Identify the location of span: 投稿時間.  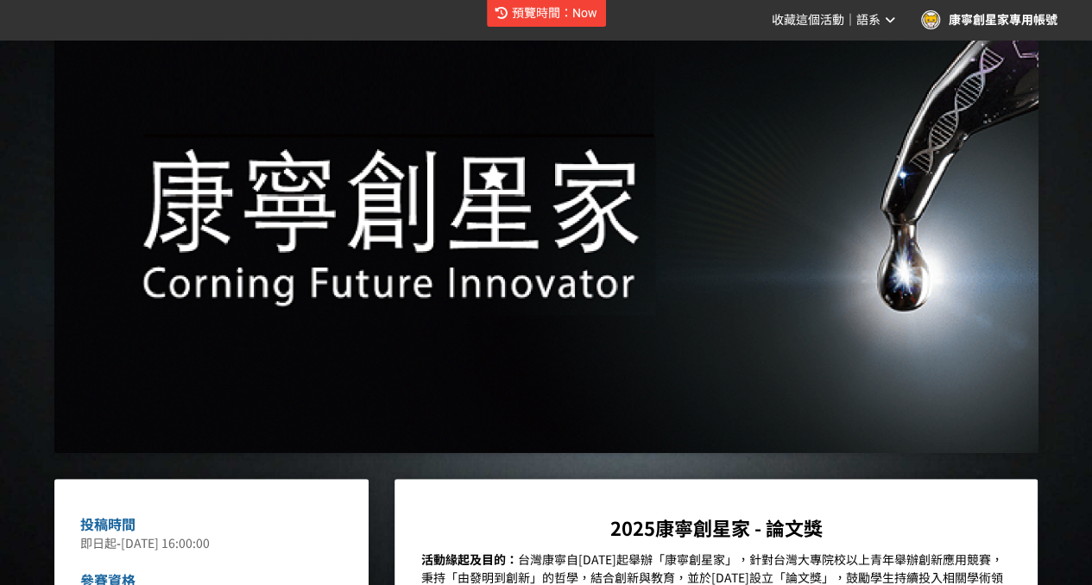
(108, 524).